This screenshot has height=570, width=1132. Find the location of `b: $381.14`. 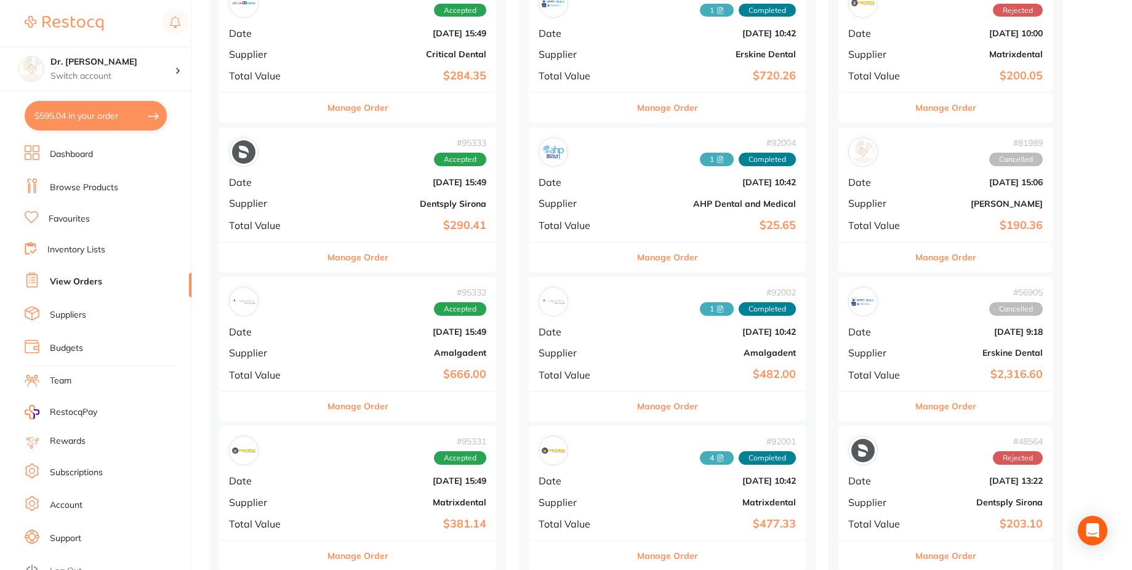

b: $381.14 is located at coordinates (404, 524).